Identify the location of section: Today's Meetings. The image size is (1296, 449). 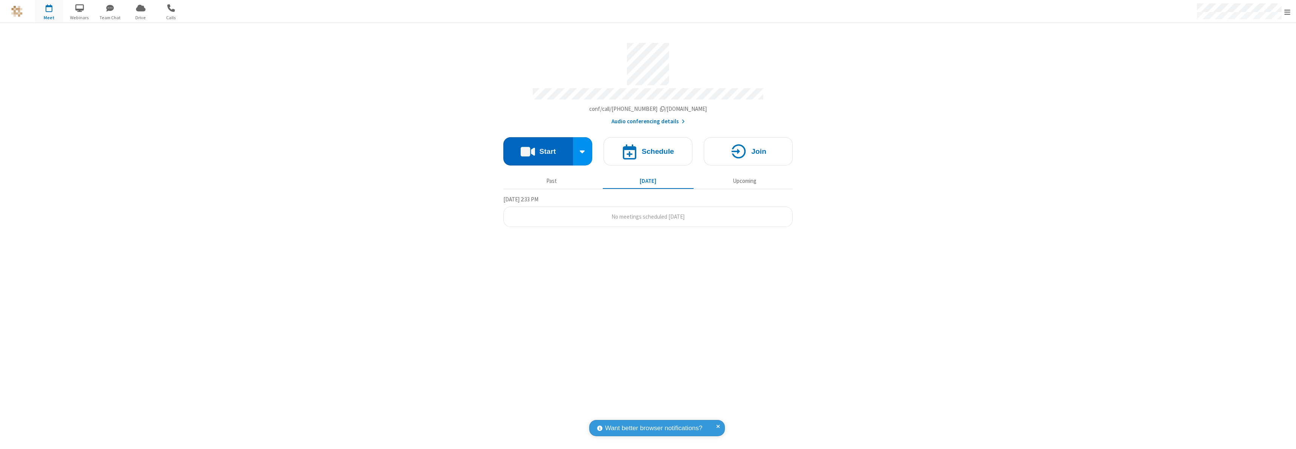
(648, 211).